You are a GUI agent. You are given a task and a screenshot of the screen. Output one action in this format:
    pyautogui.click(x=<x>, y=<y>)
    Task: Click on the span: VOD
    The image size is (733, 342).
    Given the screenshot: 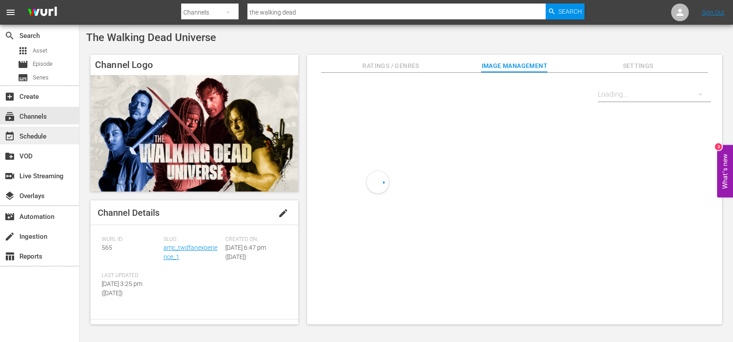 What is the action you would take?
    pyautogui.click(x=10, y=156)
    